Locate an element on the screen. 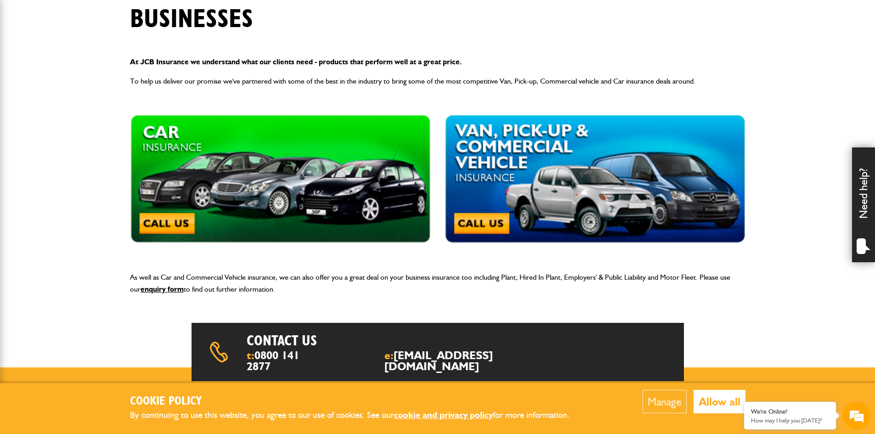 Image resolution: width=875 pixels, height=434 pixels. h2: Contact us is located at coordinates (354, 341).